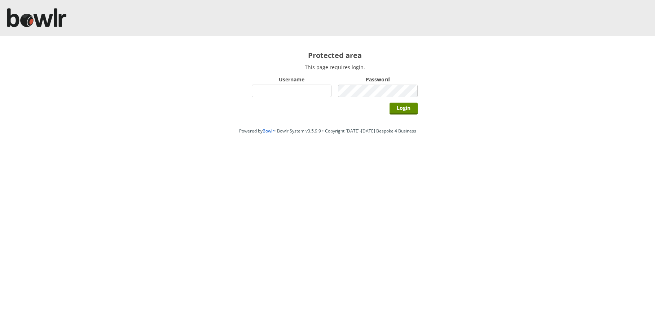  What do you see at coordinates (377, 79) in the screenshot?
I see `label: Password` at bounding box center [377, 79].